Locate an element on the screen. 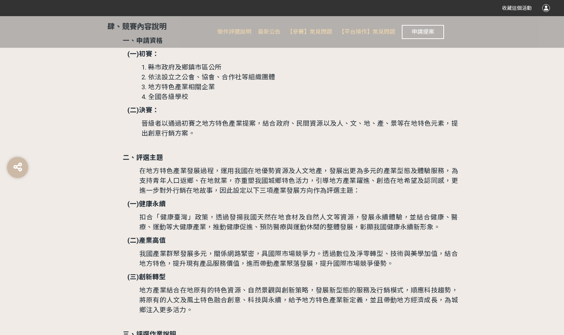 This screenshot has width=564, height=335. strong: (一)初賽： is located at coordinates (143, 54).